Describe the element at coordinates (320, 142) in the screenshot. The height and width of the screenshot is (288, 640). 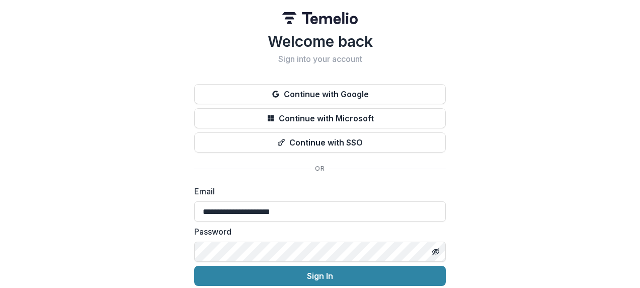
I see `button: Continue with SSO` at that location.